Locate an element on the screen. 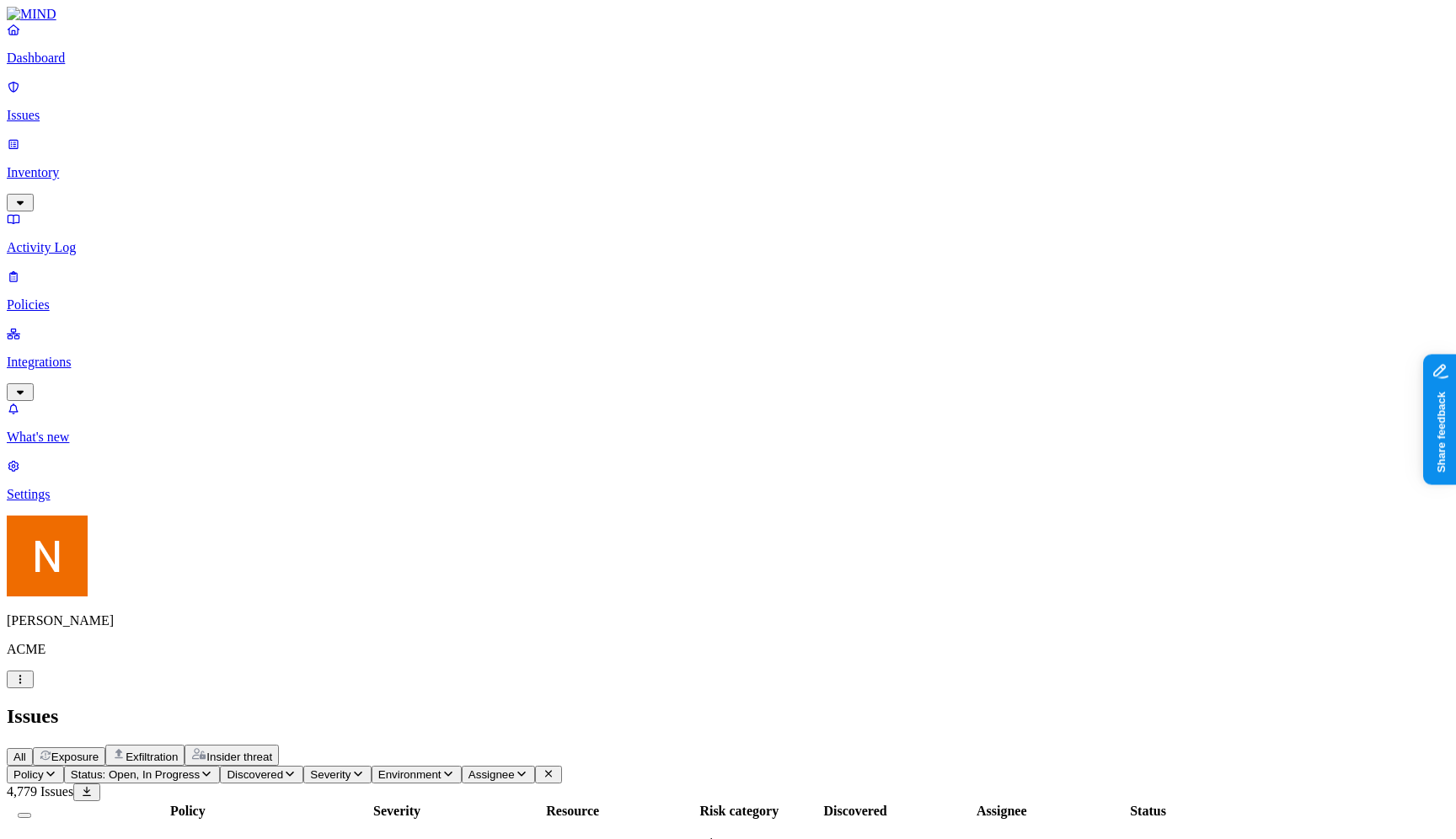 The image size is (1456, 839). a: Inventory is located at coordinates (728, 173).